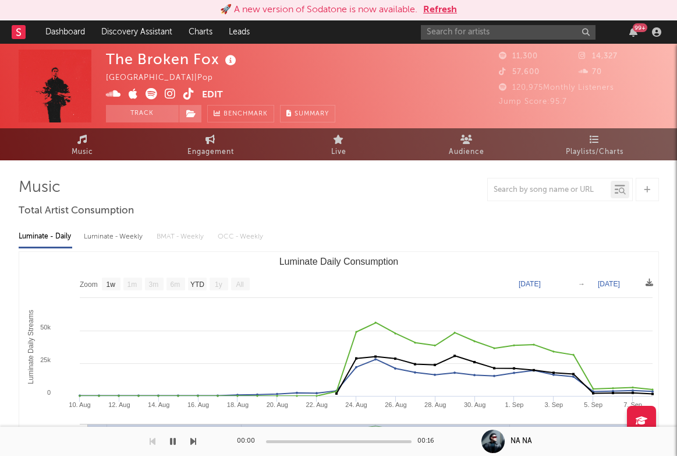 The width and height of the screenshot is (677, 456). Describe the element at coordinates (440, 10) in the screenshot. I see `button: Refresh` at that location.